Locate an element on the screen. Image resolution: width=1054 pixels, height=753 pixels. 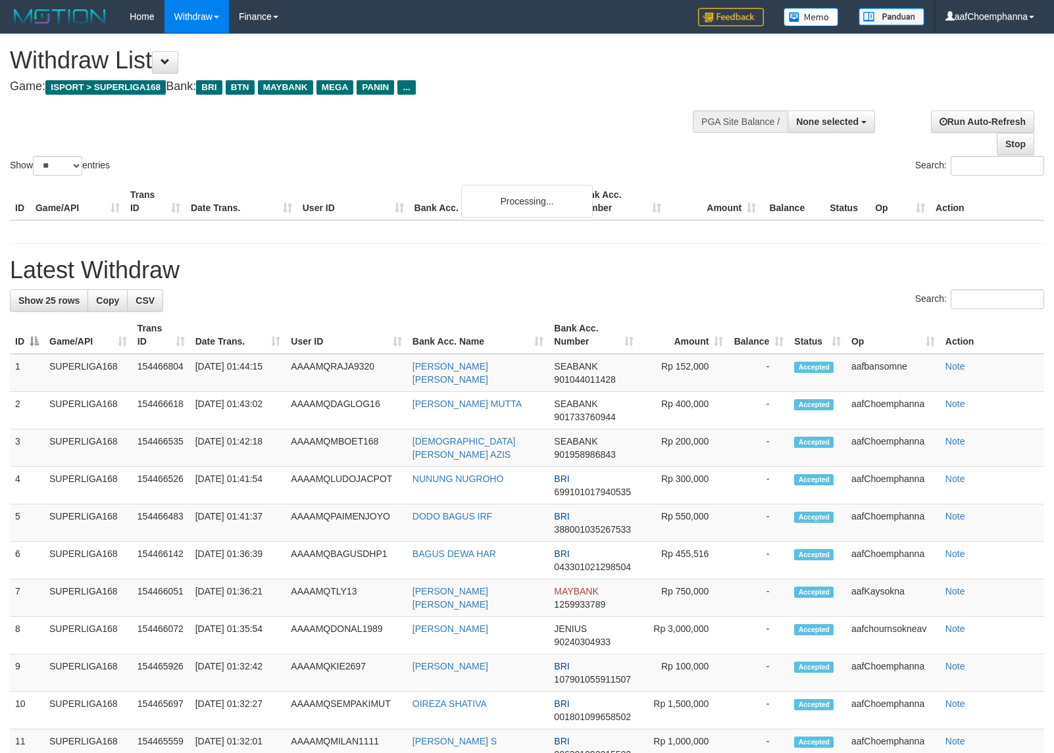
td: aafbansomne is located at coordinates (893, 373).